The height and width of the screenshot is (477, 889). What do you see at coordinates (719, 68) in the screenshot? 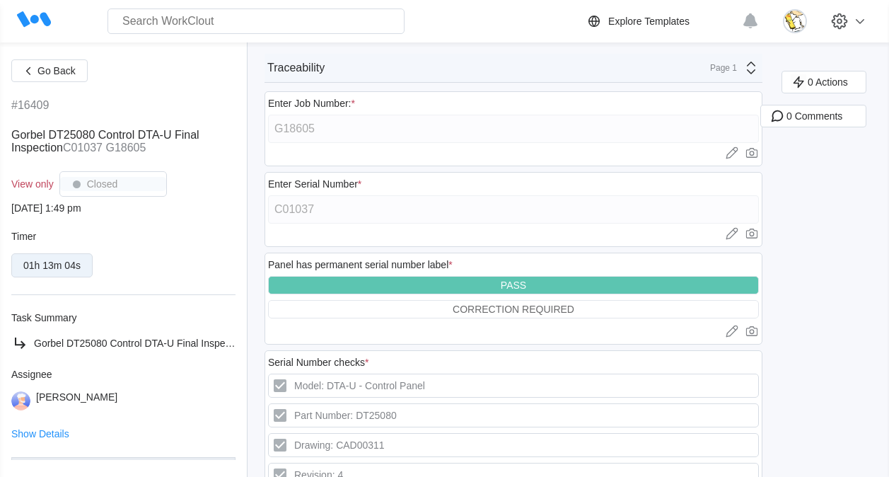
I see `div: Page 1` at bounding box center [719, 68].